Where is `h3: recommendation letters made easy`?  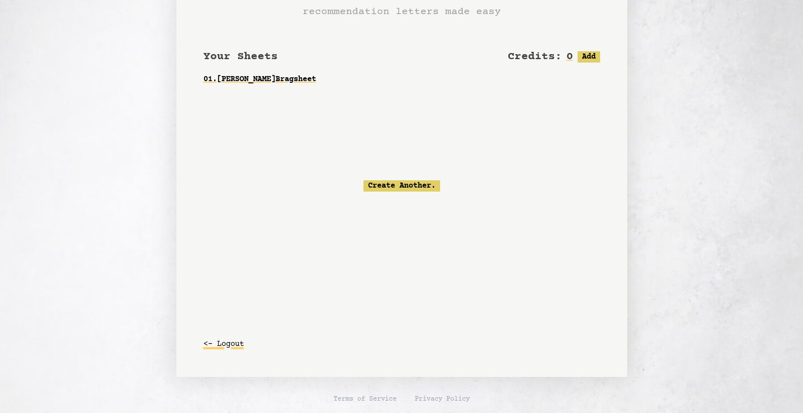 h3: recommendation letters made easy is located at coordinates (402, 12).